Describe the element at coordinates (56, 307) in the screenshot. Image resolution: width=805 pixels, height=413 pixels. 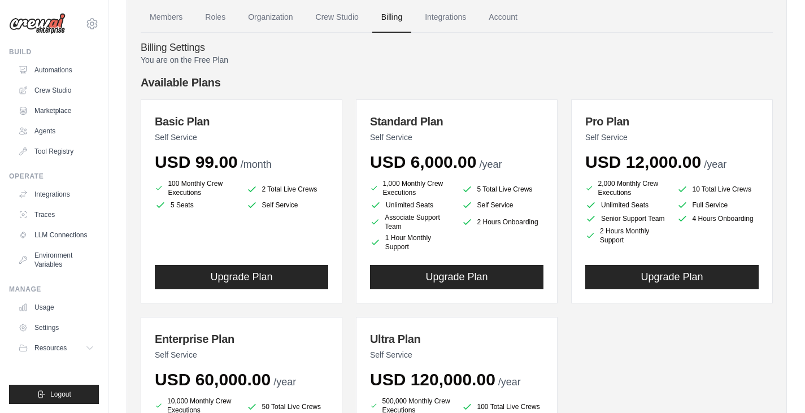
I see `a: Usage` at that location.